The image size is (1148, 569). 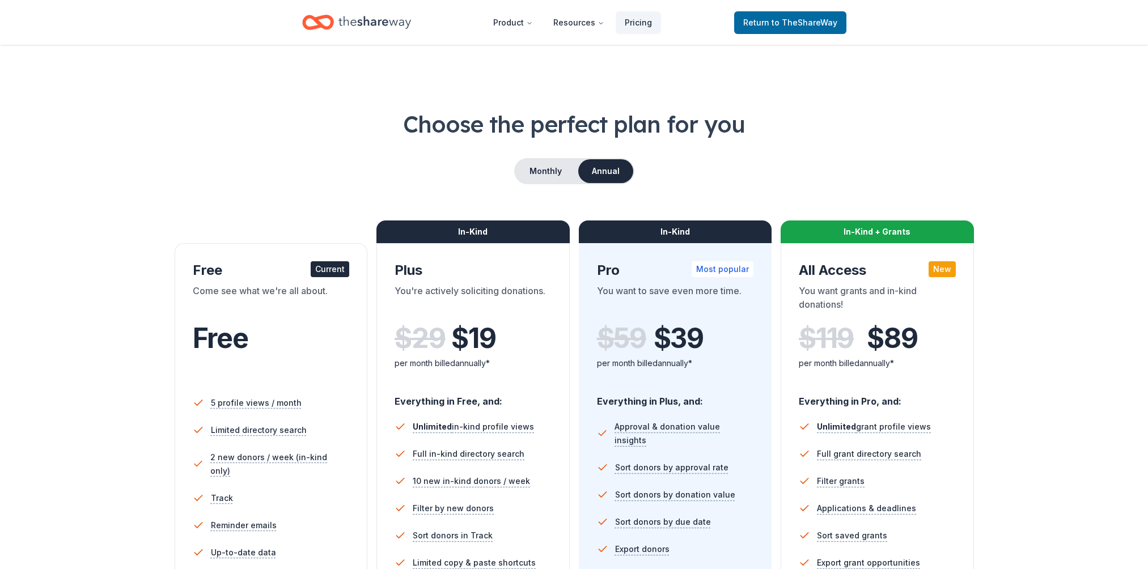 I want to click on span: Track, so click(x=222, y=498).